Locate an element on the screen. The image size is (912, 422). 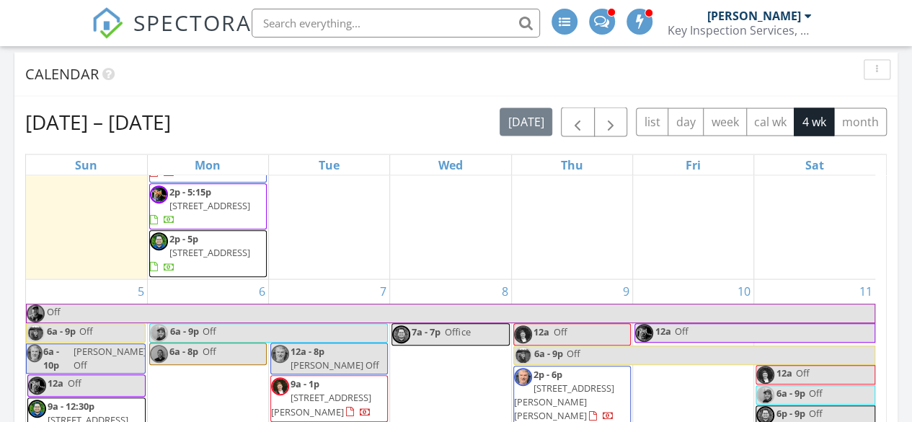
span: Office is located at coordinates (457, 332).